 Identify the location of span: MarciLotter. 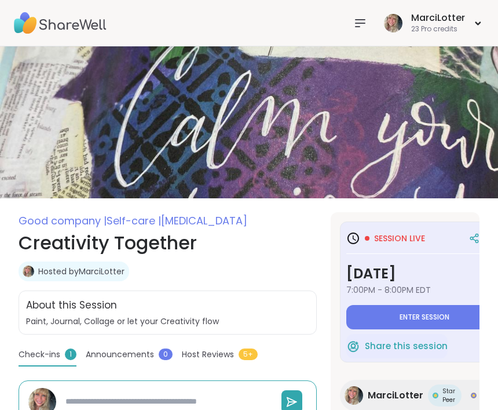
(396, 395).